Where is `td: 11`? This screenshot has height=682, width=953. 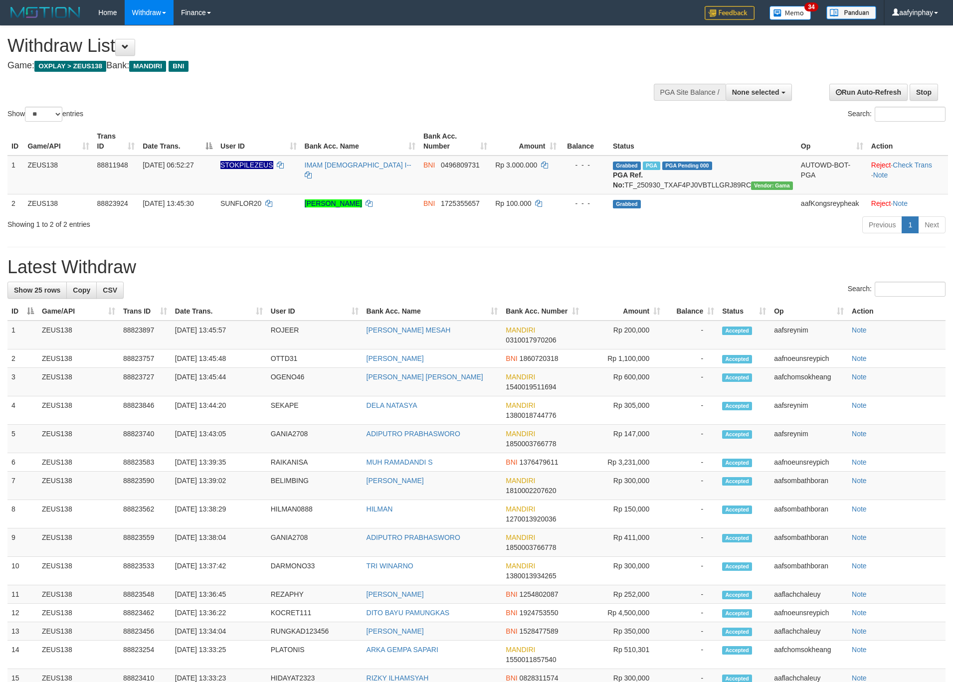
td: 11 is located at coordinates (22, 594).